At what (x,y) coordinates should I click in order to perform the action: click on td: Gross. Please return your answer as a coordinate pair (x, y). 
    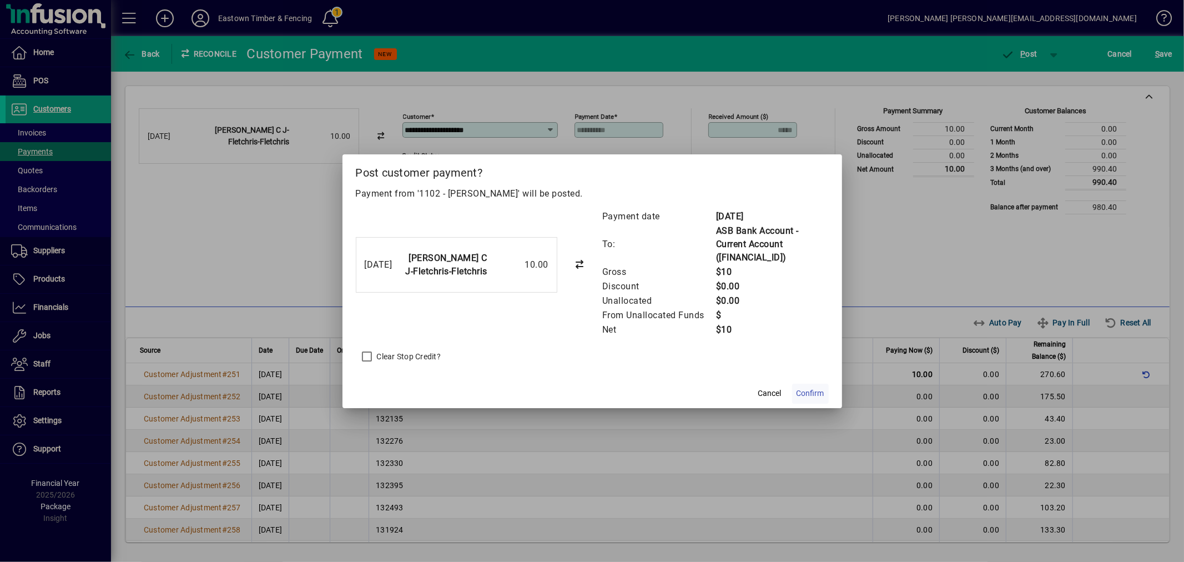
    Looking at the image, I should click on (658, 272).